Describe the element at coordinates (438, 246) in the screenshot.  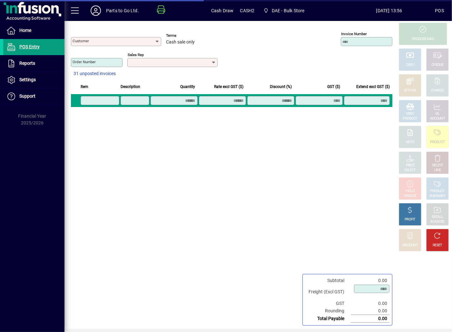
I see `div: RESET` at that location.